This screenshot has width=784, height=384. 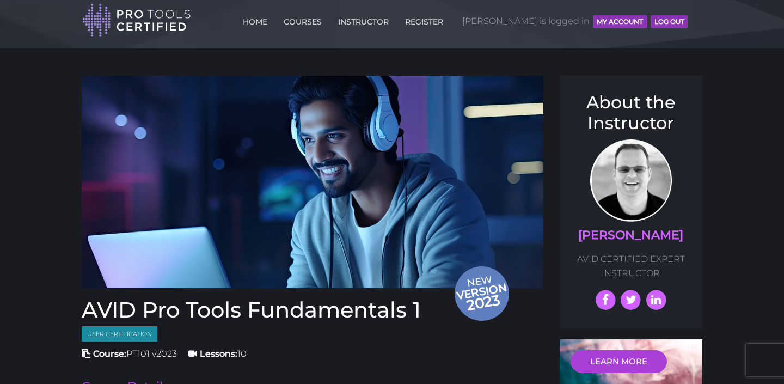 I want to click on a: Newversion 2023, so click(x=313, y=182).